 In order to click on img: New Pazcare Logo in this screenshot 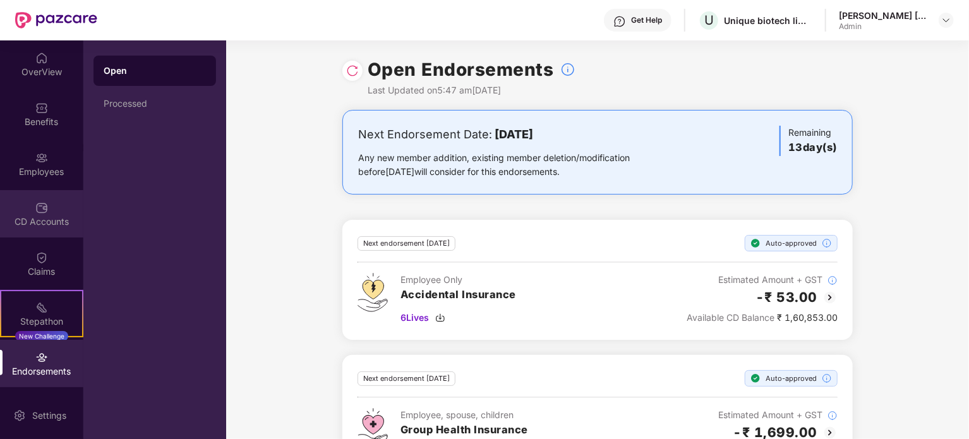, I will do `click(56, 20)`.